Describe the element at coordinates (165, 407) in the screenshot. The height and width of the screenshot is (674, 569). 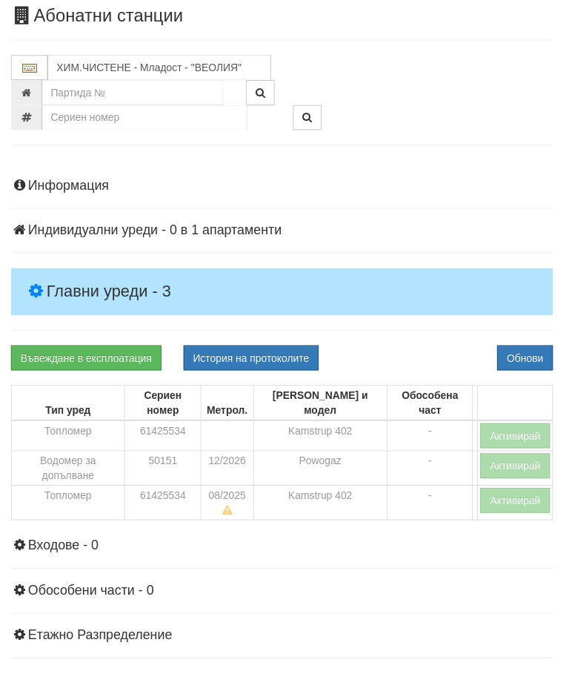
I see `th: Сериен номер` at that location.